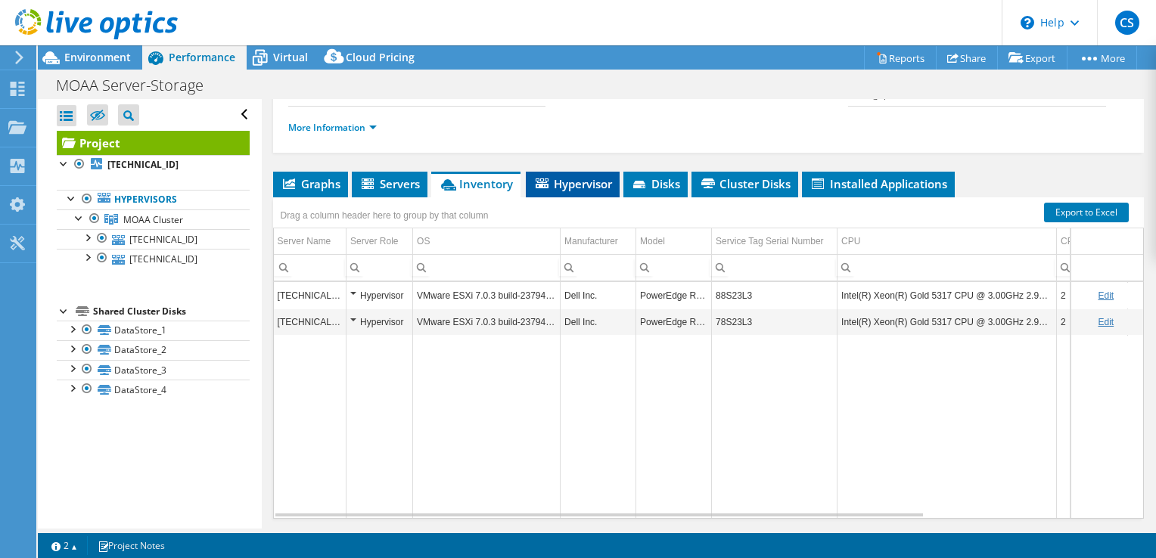 Image resolution: width=1156 pixels, height=558 pixels. I want to click on td: CPU Sockets Column, so click(1092, 241).